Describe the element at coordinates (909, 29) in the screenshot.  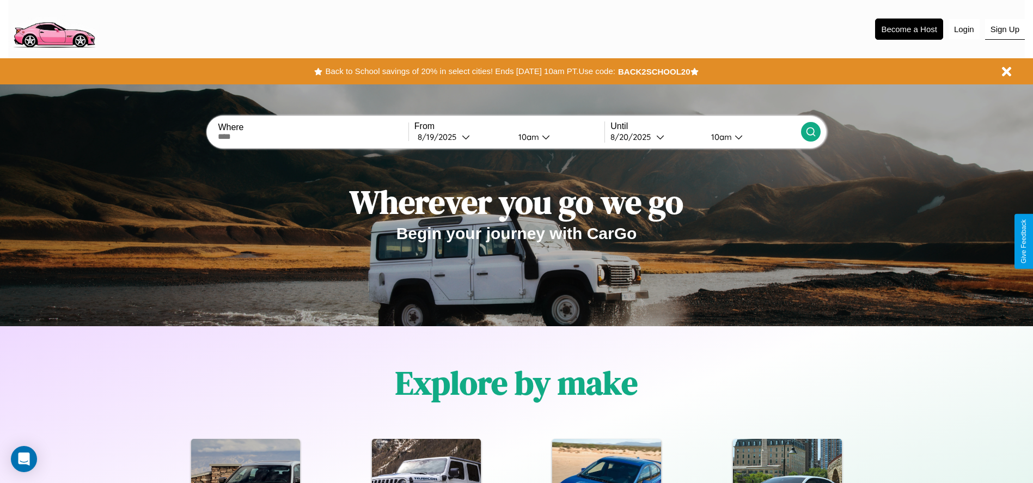
I see `button: Become a Host` at that location.